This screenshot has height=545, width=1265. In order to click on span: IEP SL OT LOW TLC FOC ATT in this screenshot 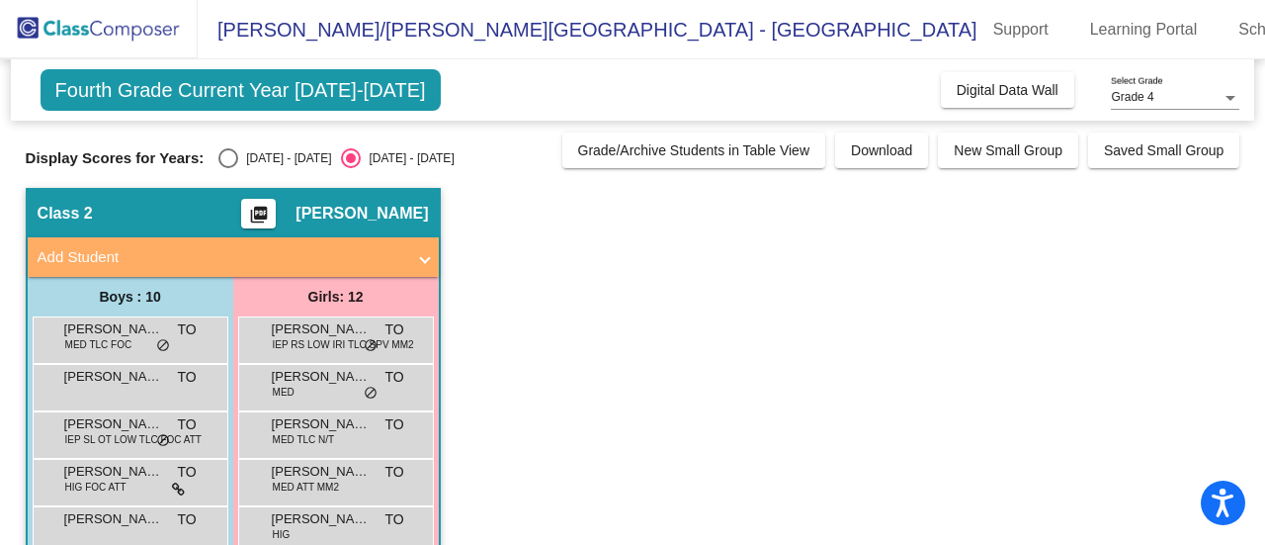, I will do `click(133, 439)`.